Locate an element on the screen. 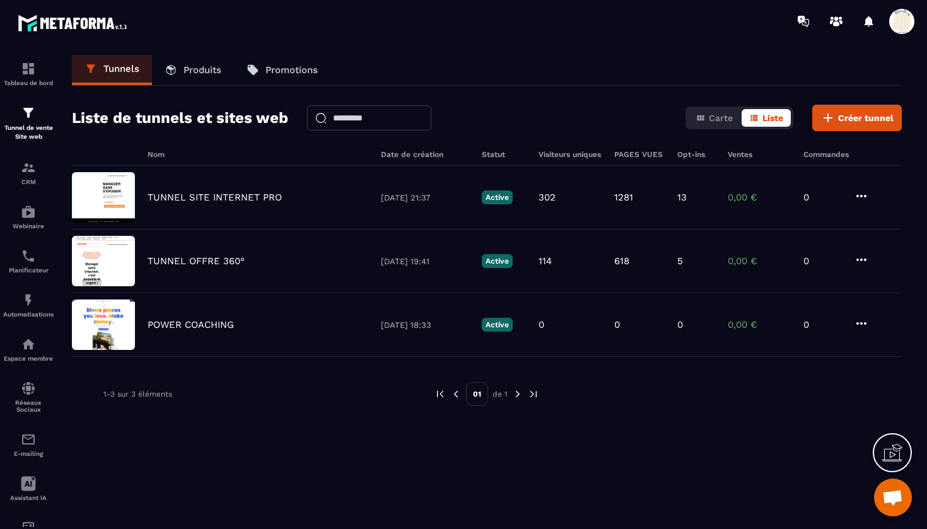 The image size is (927, 529). a: formationformationCRM is located at coordinates (28, 173).